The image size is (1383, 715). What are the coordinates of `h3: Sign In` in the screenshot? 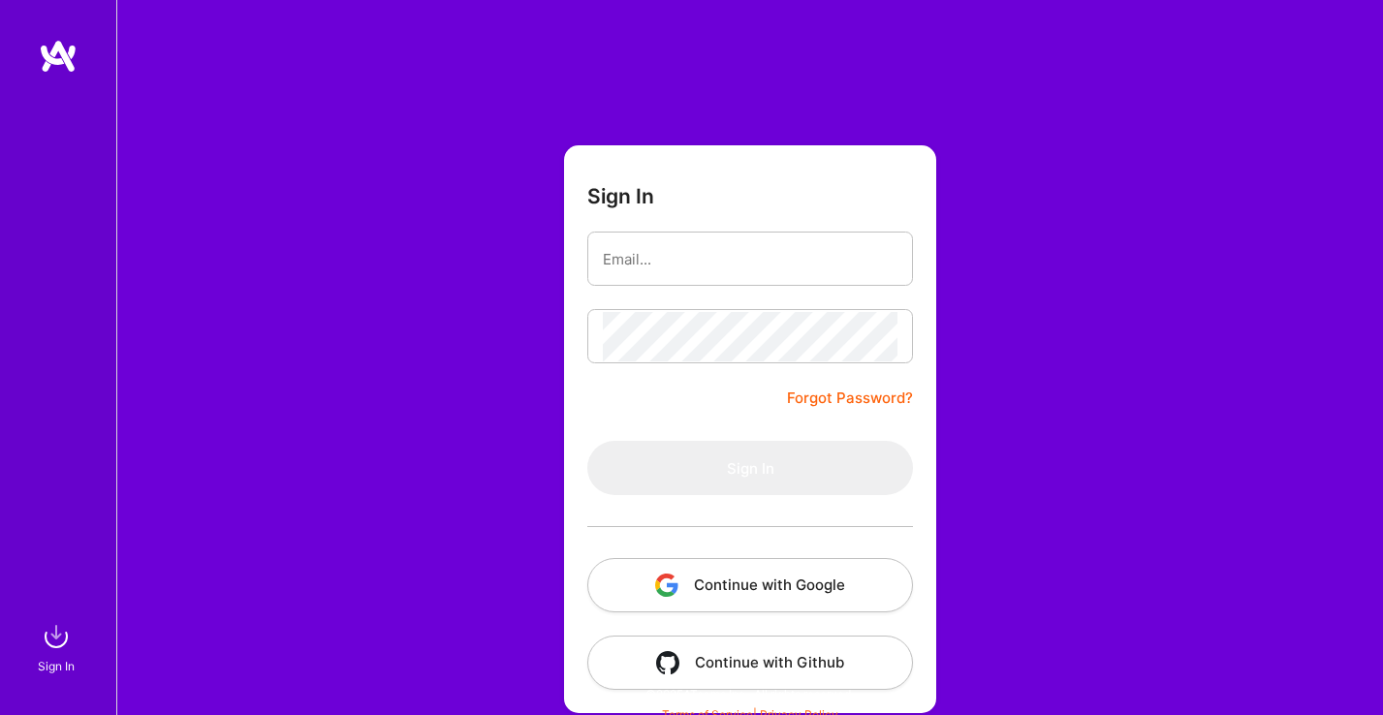 It's located at (620, 196).